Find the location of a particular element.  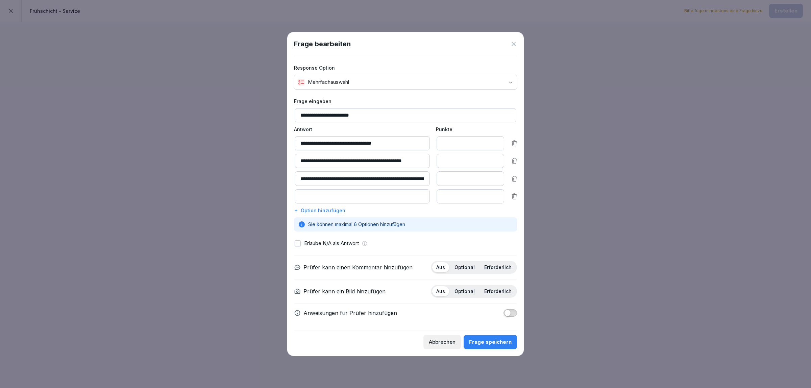

label: Frage eingeben is located at coordinates (405, 101).